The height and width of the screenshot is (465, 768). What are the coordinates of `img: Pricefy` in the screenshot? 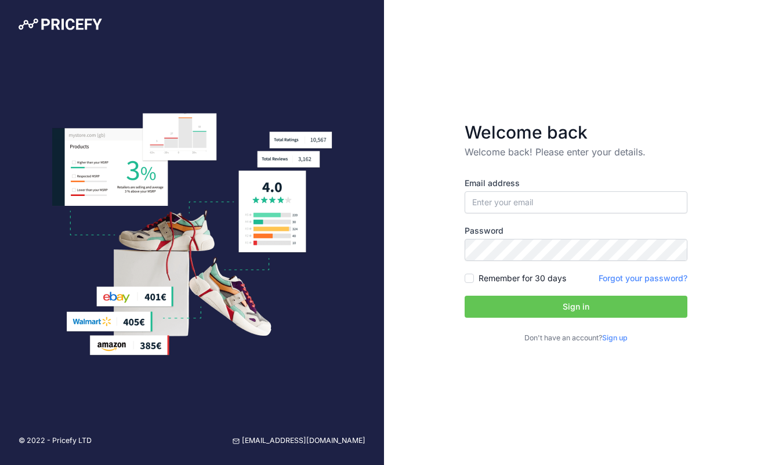 It's located at (60, 24).